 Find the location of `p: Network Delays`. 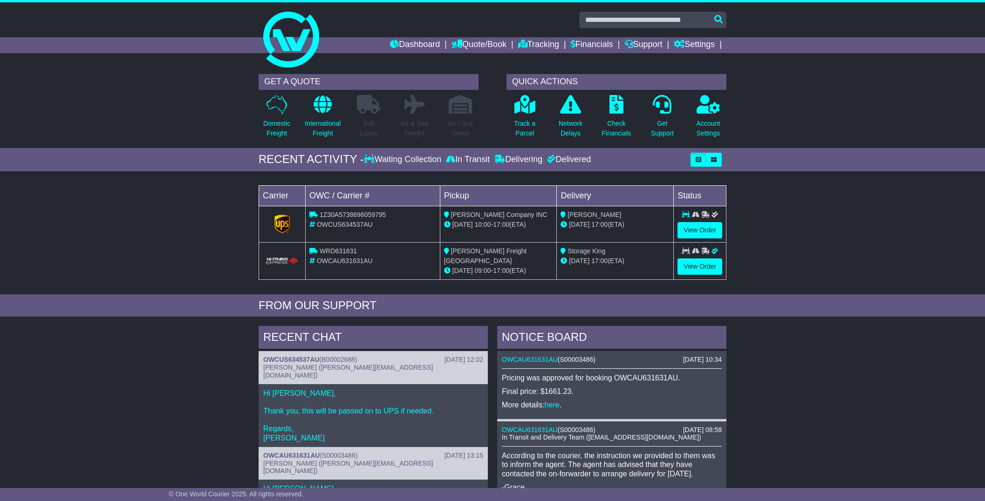

p: Network Delays is located at coordinates (570, 129).